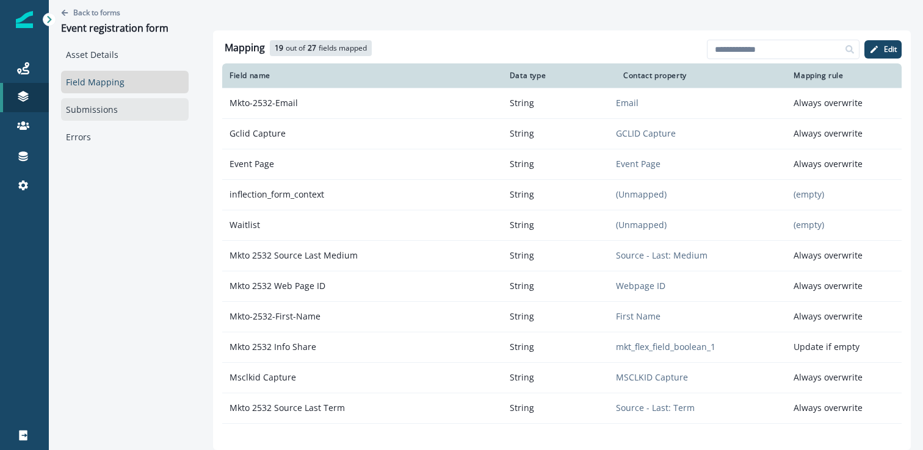 The width and height of the screenshot is (923, 450). Describe the element at coordinates (342, 48) in the screenshot. I see `p: fields mapped` at that location.